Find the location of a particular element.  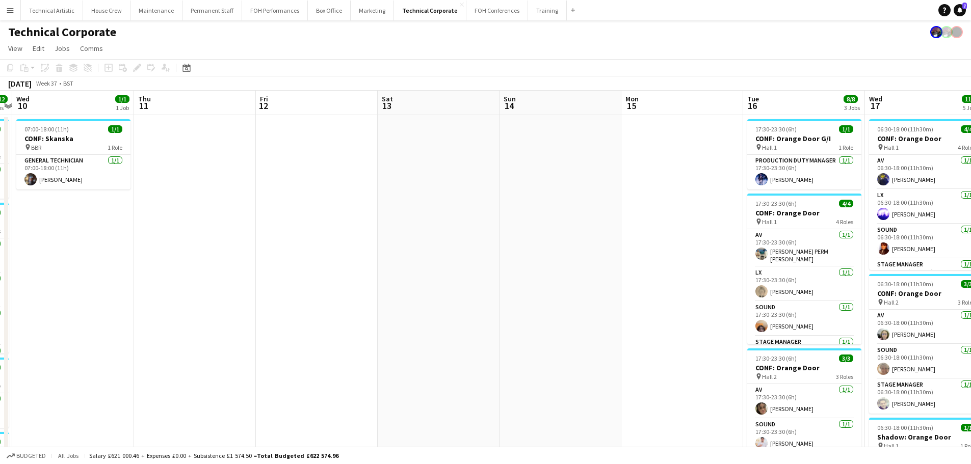

span: Jobs is located at coordinates (62, 48).